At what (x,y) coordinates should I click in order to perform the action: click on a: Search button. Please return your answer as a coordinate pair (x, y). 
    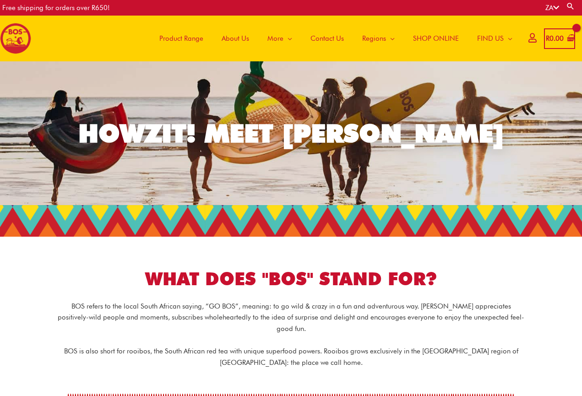
    Looking at the image, I should click on (571, 6).